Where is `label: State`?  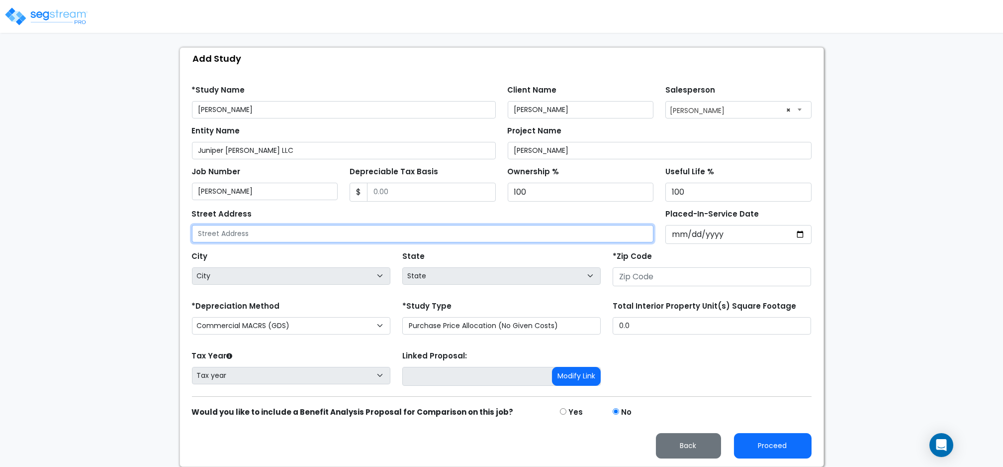 label: State is located at coordinates (413, 256).